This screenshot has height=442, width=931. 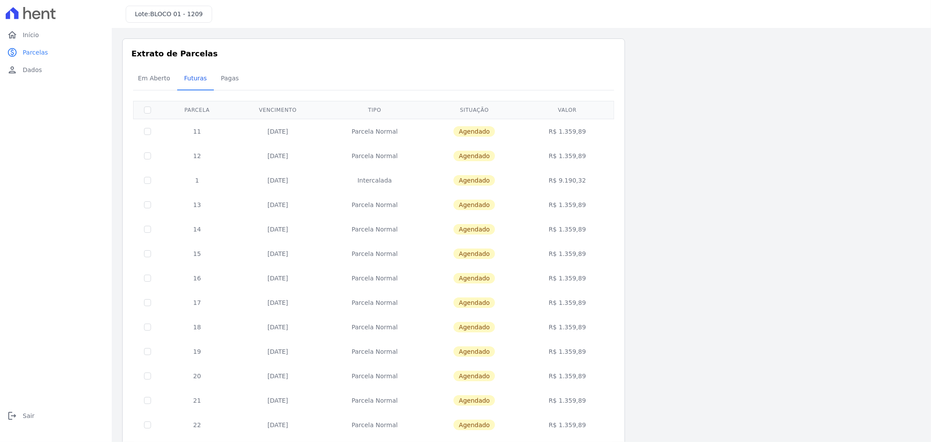 What do you see at coordinates (278, 110) in the screenshot?
I see `th: Vencimento` at bounding box center [278, 110].